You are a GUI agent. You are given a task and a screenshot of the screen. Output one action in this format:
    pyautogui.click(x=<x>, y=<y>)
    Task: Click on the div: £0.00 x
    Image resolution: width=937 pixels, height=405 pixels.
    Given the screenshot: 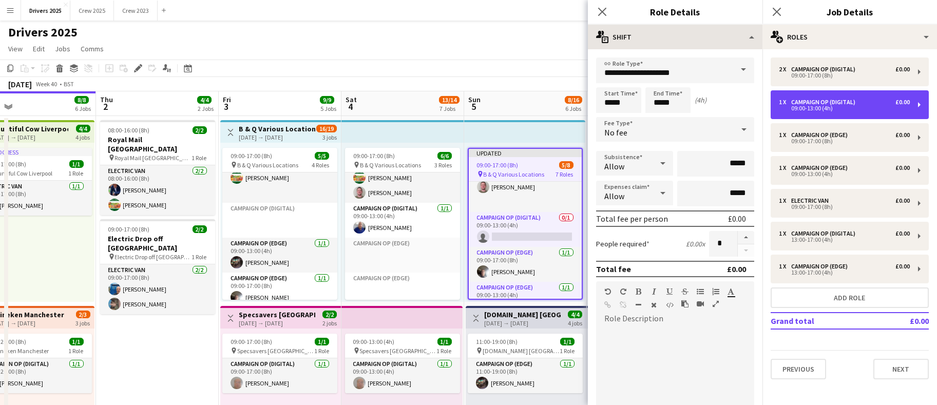 What is the action you would take?
    pyautogui.click(x=695, y=244)
    